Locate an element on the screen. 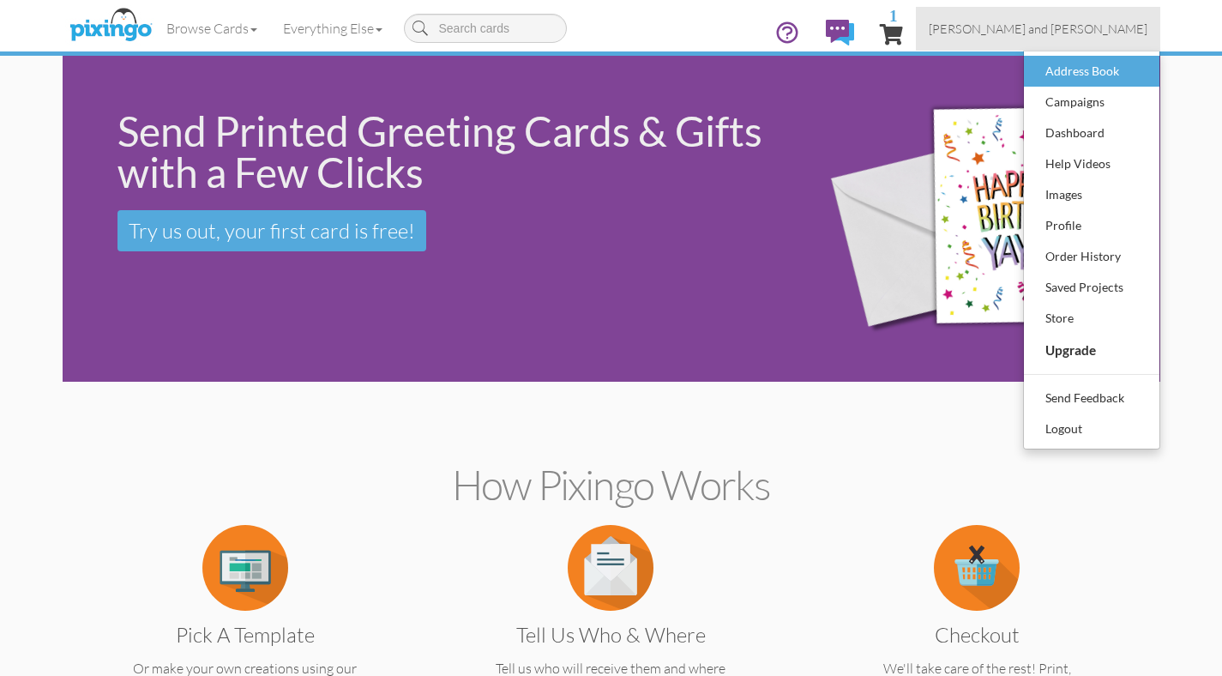 The image size is (1222, 676). div: Send Printed Greeting Cards & Gifts with a Few Clicks is located at coordinates (448, 152).